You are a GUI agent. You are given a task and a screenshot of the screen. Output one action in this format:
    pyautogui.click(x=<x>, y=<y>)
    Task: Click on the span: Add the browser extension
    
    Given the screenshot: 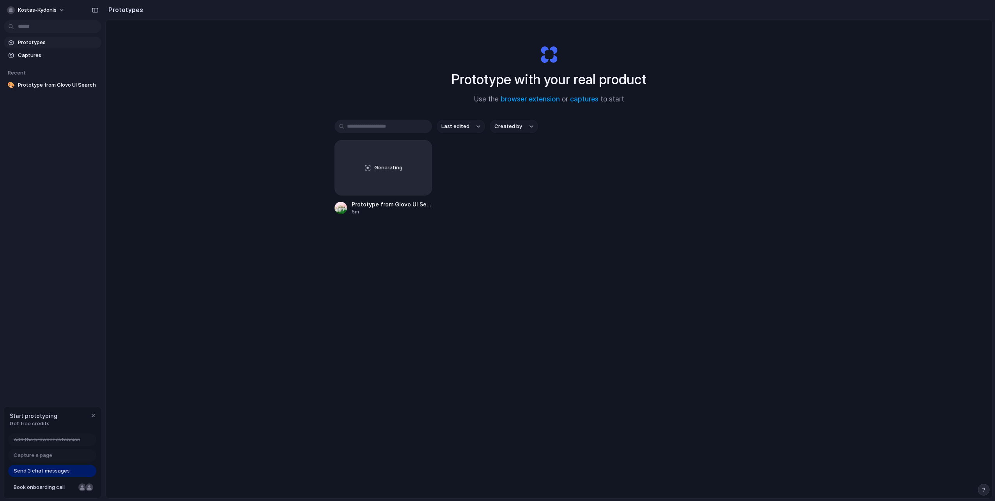 What is the action you would take?
    pyautogui.click(x=47, y=439)
    